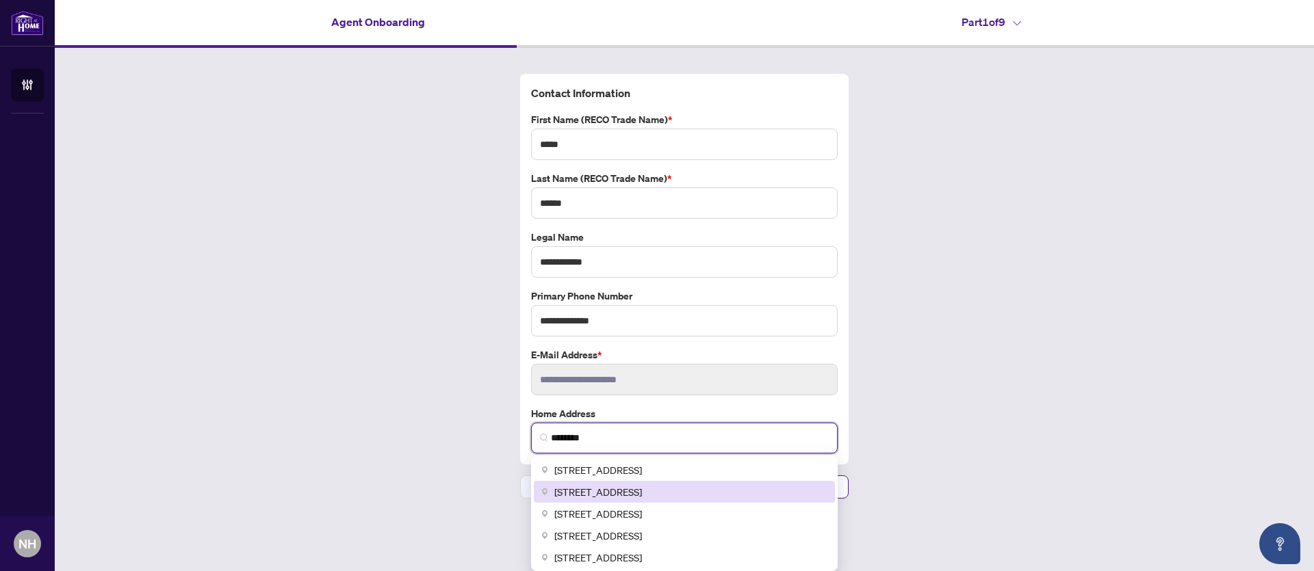  What do you see at coordinates (684, 237) in the screenshot?
I see `label: Legal Name` at bounding box center [684, 237].